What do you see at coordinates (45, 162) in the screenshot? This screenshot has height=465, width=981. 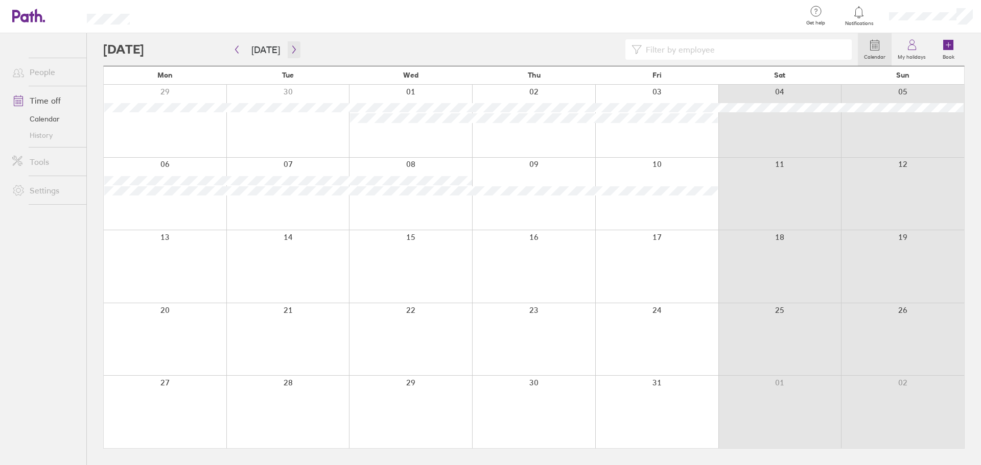 I see `a: Tools` at bounding box center [45, 162].